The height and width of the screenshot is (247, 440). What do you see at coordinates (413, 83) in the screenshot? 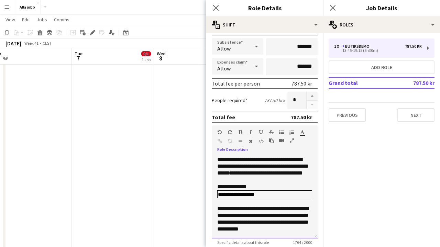
I see `td: 787.50 kr` at bounding box center [413, 83].